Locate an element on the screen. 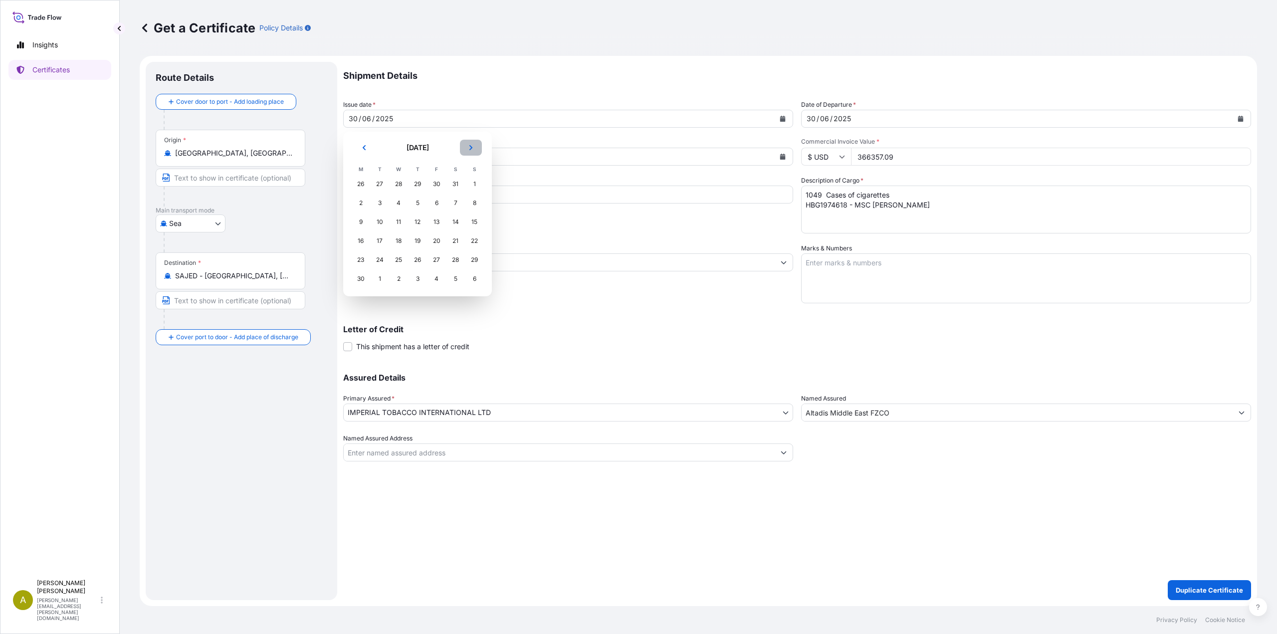 Image resolution: width=1277 pixels, height=634 pixels. div: Thursday 26 June 2025 is located at coordinates (417, 260).